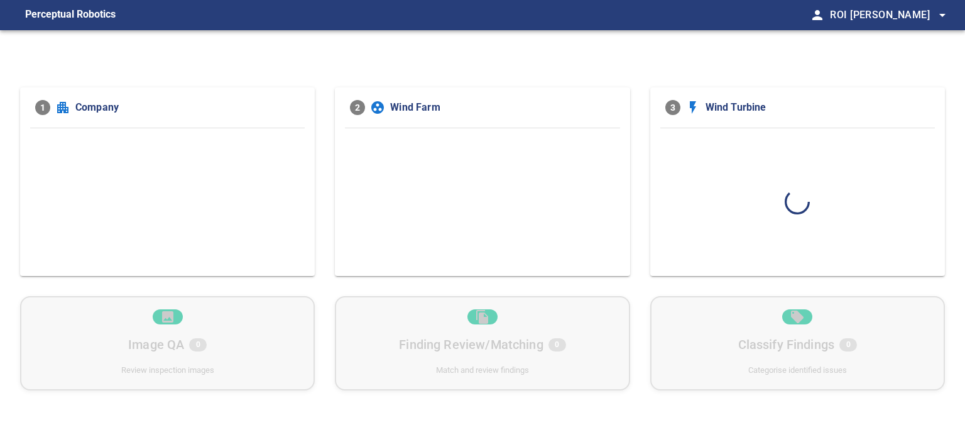 The width and height of the screenshot is (965, 437). What do you see at coordinates (357, 107) in the screenshot?
I see `span: 2` at bounding box center [357, 107].